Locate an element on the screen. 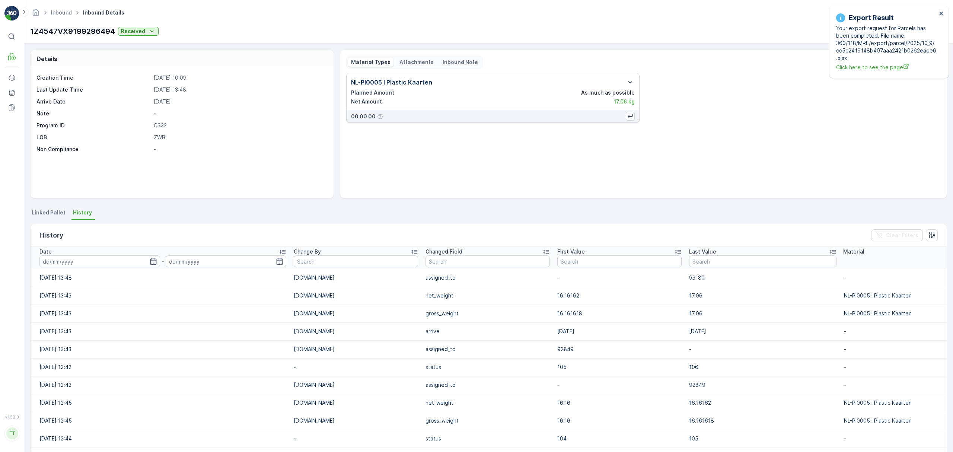  p: Changed Field is located at coordinates (444, 252).